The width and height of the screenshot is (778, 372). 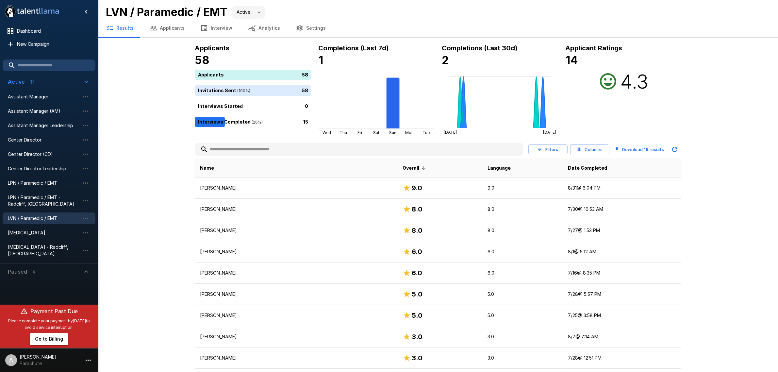 I want to click on tspan: Mon, so click(x=410, y=132).